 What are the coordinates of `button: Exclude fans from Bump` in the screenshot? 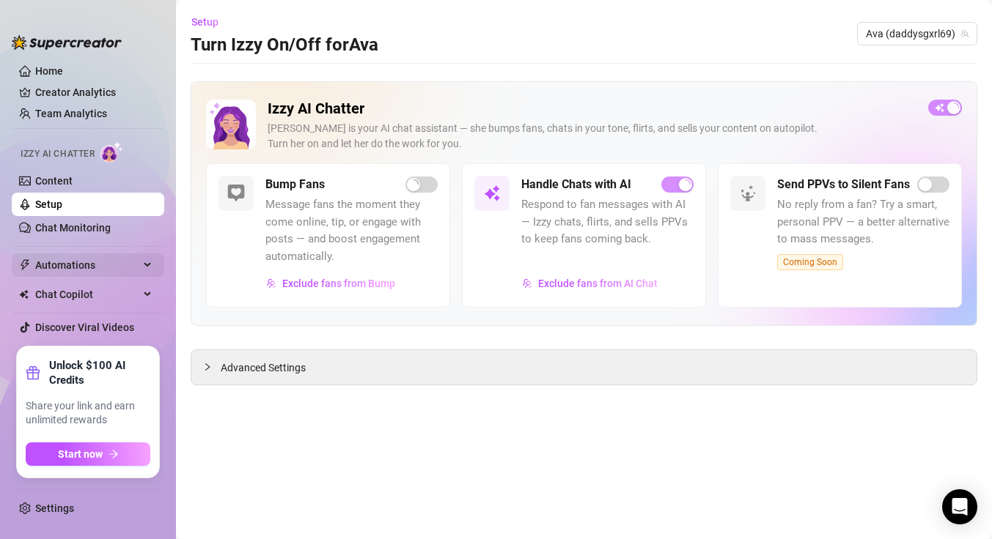 It's located at (331, 284).